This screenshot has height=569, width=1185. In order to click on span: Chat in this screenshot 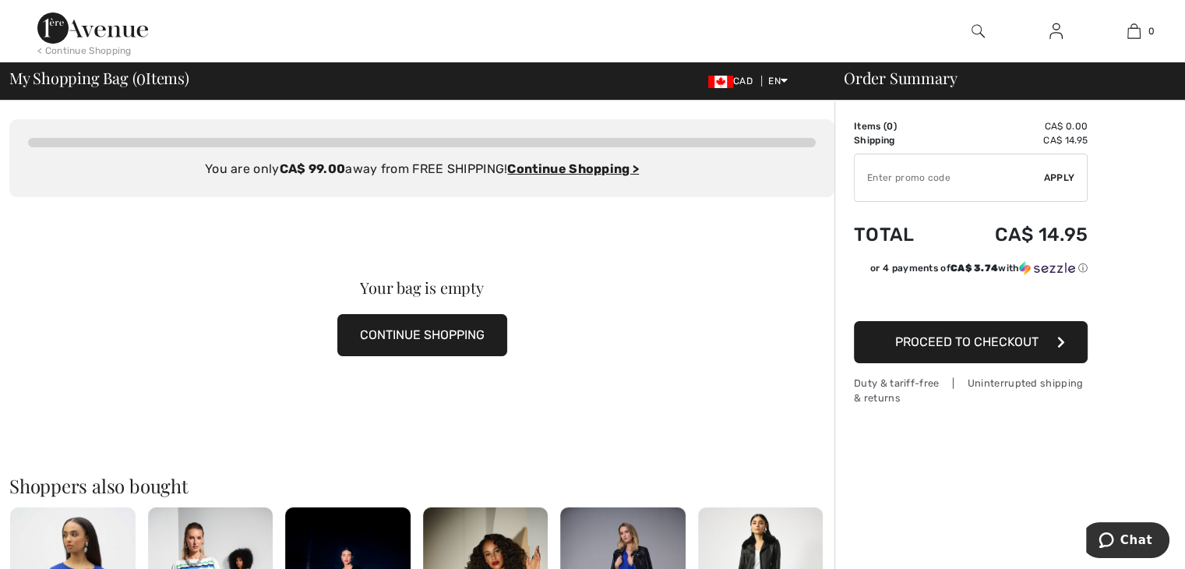, I will do `click(50, 18)`.